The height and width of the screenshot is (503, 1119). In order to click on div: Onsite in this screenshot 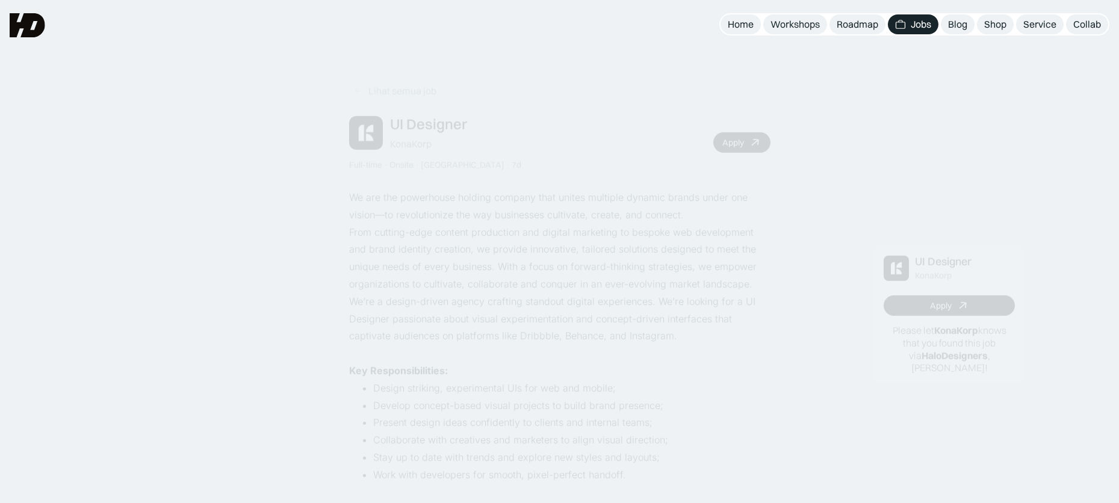, I will do `click(401, 164)`.